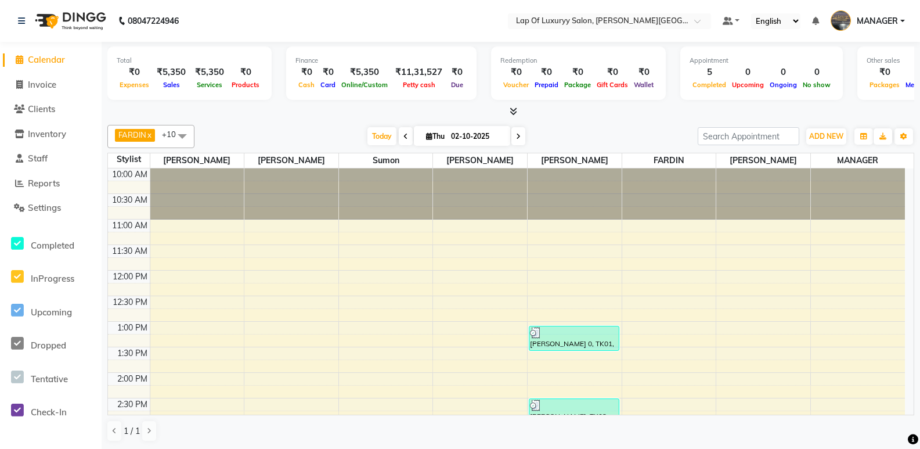 This screenshot has width=920, height=449. What do you see at coordinates (210, 85) in the screenshot?
I see `span: Services` at bounding box center [210, 85].